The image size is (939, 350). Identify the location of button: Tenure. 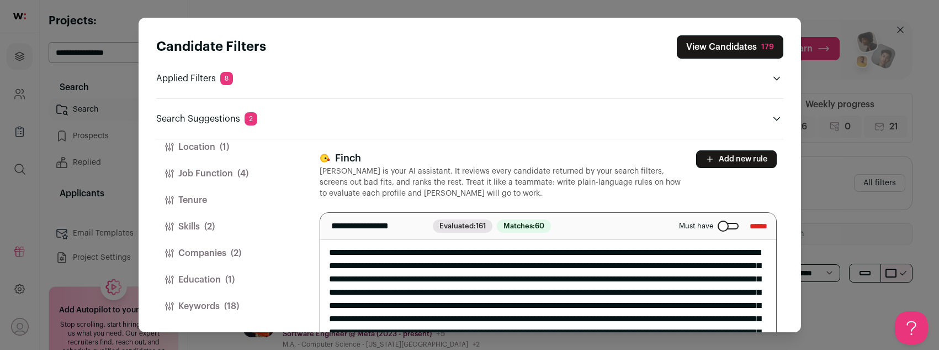
(225, 200).